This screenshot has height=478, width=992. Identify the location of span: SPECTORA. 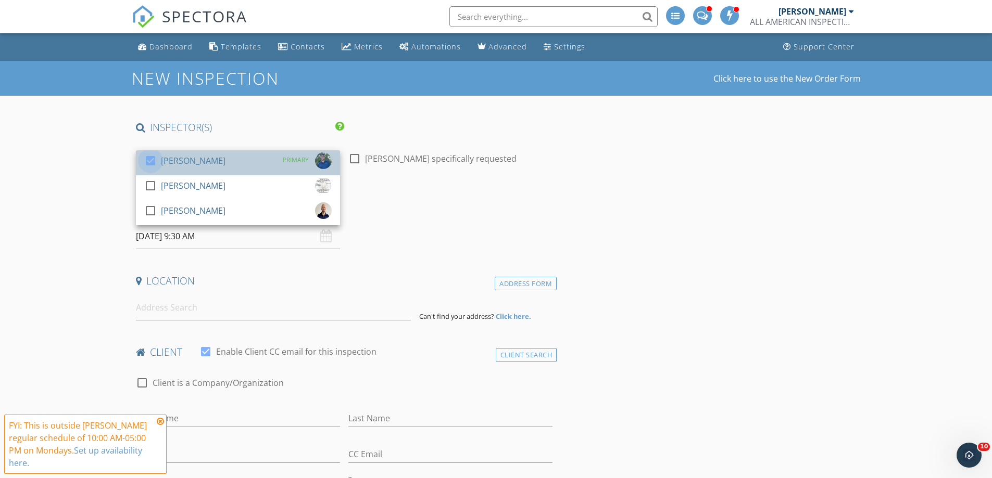
(205, 16).